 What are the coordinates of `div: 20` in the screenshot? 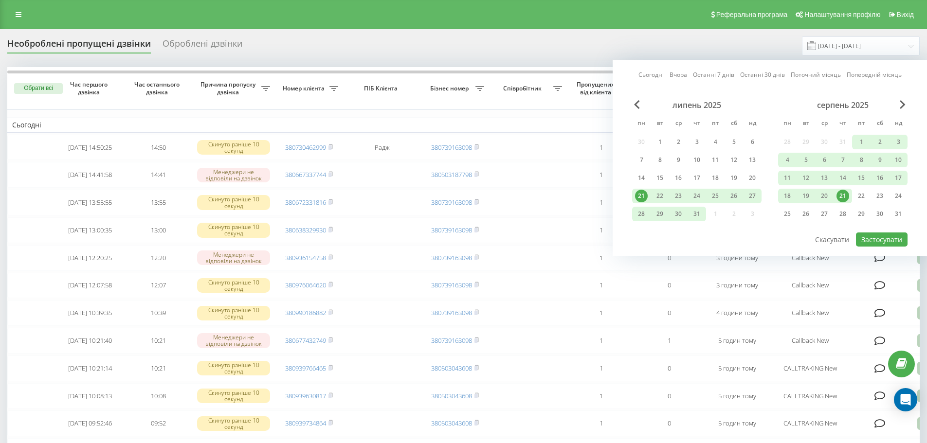 It's located at (824, 196).